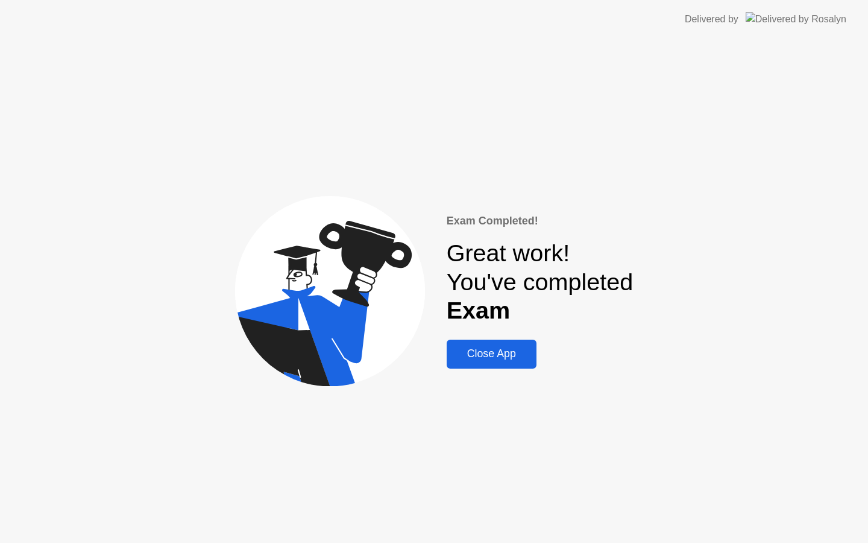  Describe the element at coordinates (491, 353) in the screenshot. I see `div: Close App` at that location.